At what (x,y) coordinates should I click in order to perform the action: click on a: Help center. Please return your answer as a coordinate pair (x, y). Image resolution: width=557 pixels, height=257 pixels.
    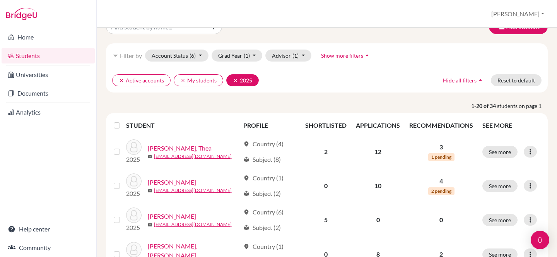
    Looking at the image, I should click on (48, 229).